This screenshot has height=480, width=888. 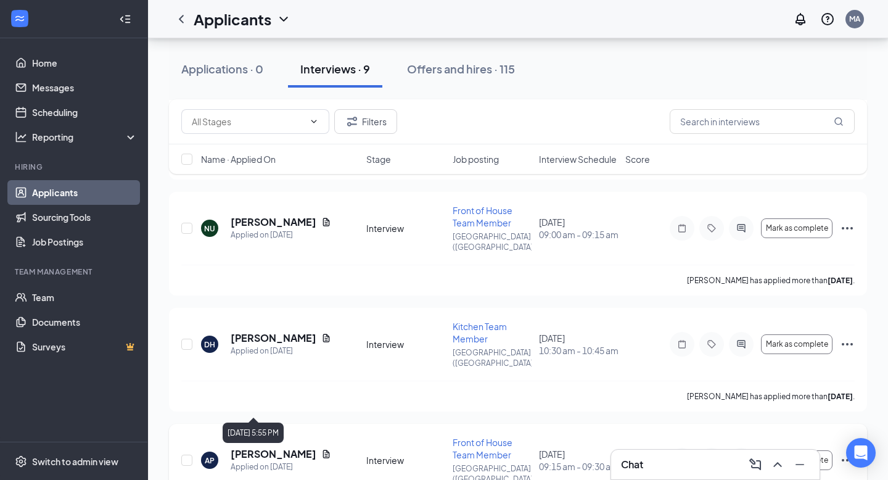 What do you see at coordinates (335, 68) in the screenshot?
I see `div: Interviews · 9` at bounding box center [335, 68].